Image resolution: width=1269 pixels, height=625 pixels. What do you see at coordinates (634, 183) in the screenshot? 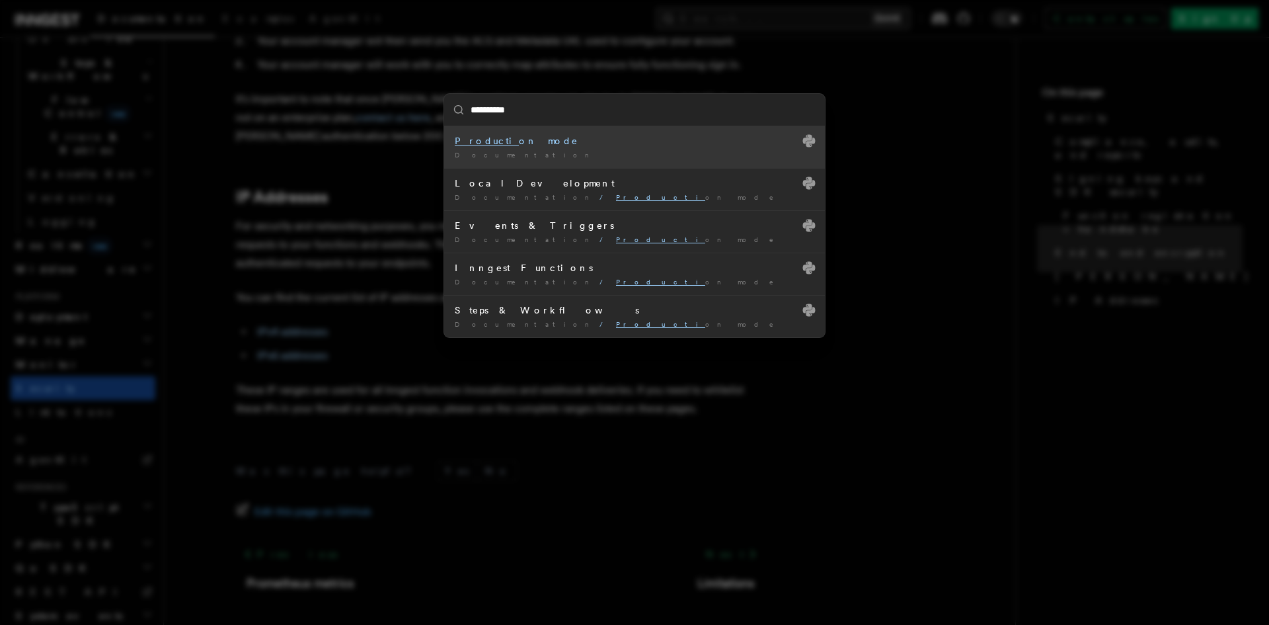
I see `div: Local Development` at bounding box center [634, 183].